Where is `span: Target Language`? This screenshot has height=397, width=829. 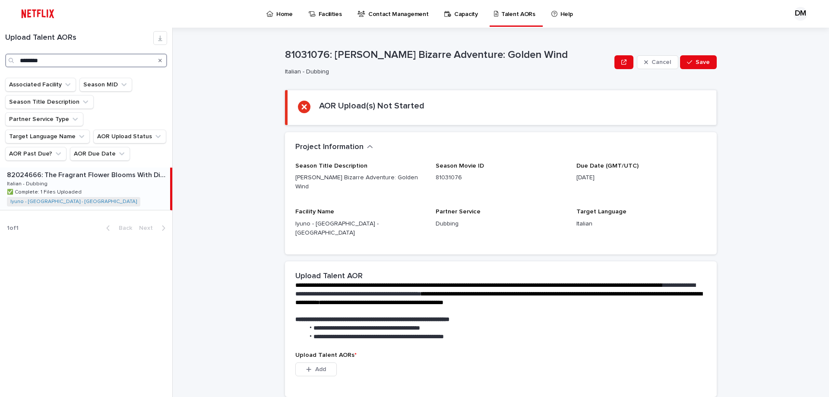 span: Target Language is located at coordinates (601, 211).